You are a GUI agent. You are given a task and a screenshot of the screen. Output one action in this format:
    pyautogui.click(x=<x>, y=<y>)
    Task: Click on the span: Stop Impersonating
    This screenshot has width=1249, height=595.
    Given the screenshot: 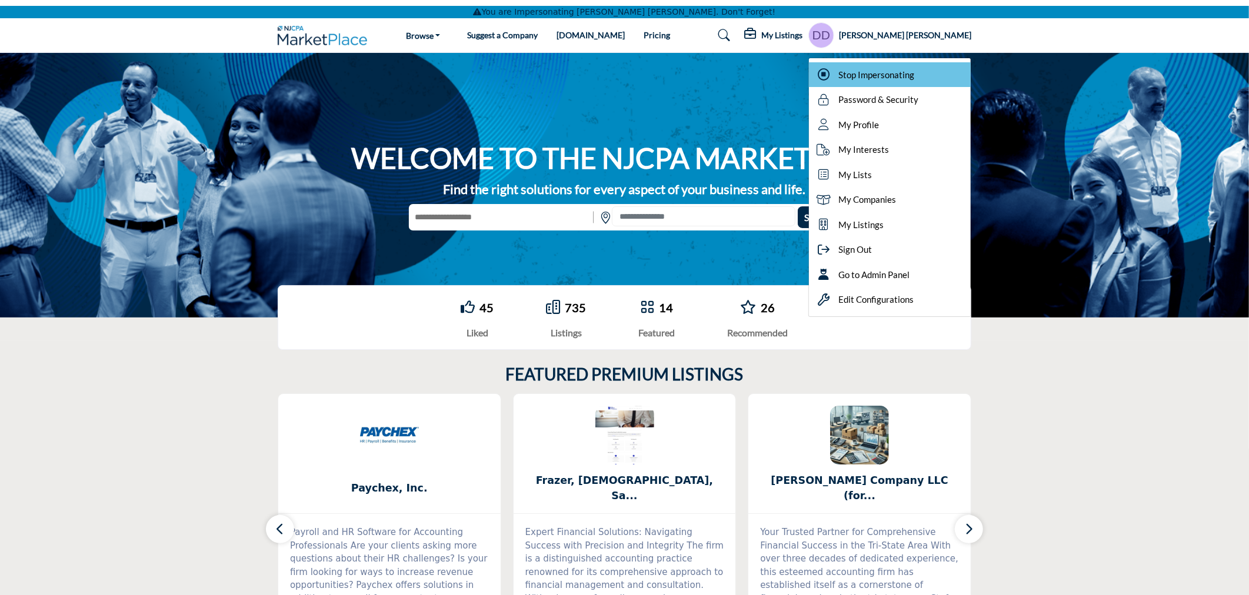 What is the action you would take?
    pyautogui.click(x=876, y=75)
    